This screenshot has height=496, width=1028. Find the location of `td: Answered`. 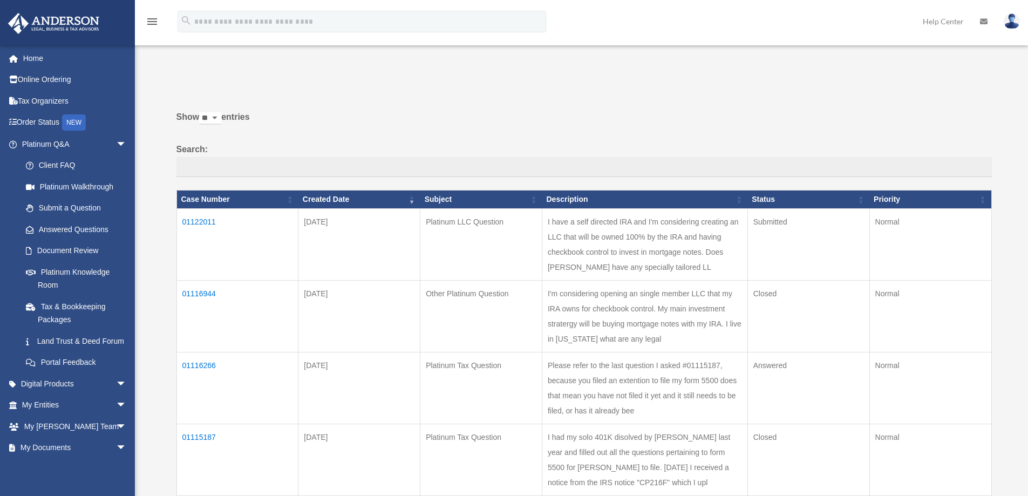

td: Answered is located at coordinates (808, 387).